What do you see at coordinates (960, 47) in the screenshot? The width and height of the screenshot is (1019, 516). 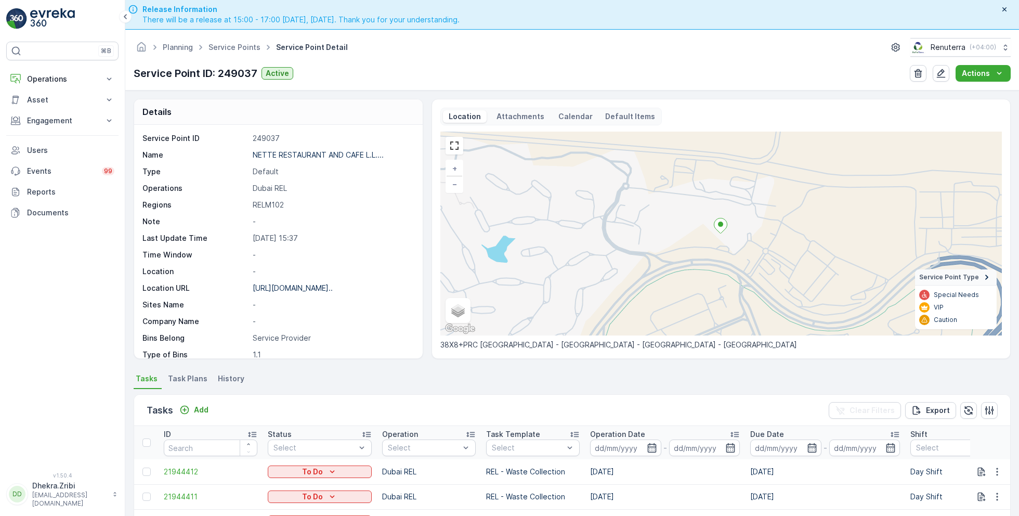 I see `button: Renuterra(+04:00)` at bounding box center [960, 47].